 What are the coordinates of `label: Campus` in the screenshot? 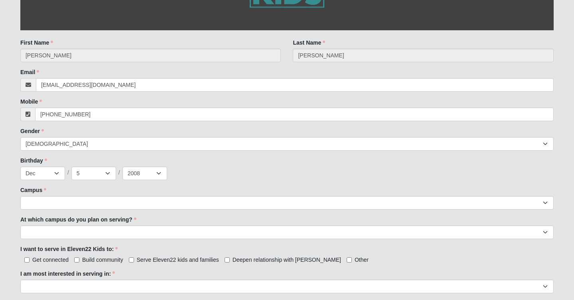 It's located at (33, 190).